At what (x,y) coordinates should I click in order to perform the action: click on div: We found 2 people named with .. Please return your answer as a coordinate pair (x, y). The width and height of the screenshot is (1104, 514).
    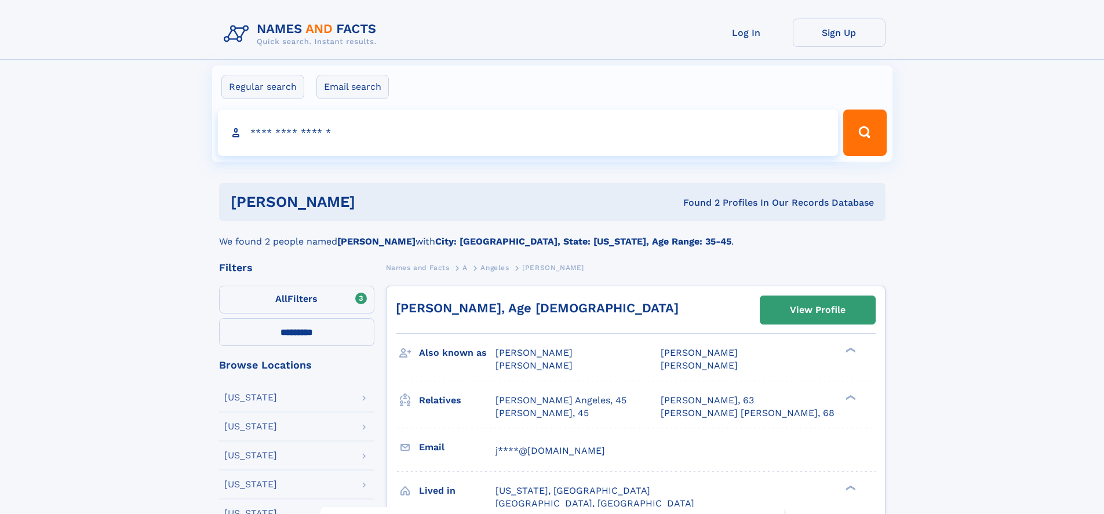
    Looking at the image, I should click on (552, 235).